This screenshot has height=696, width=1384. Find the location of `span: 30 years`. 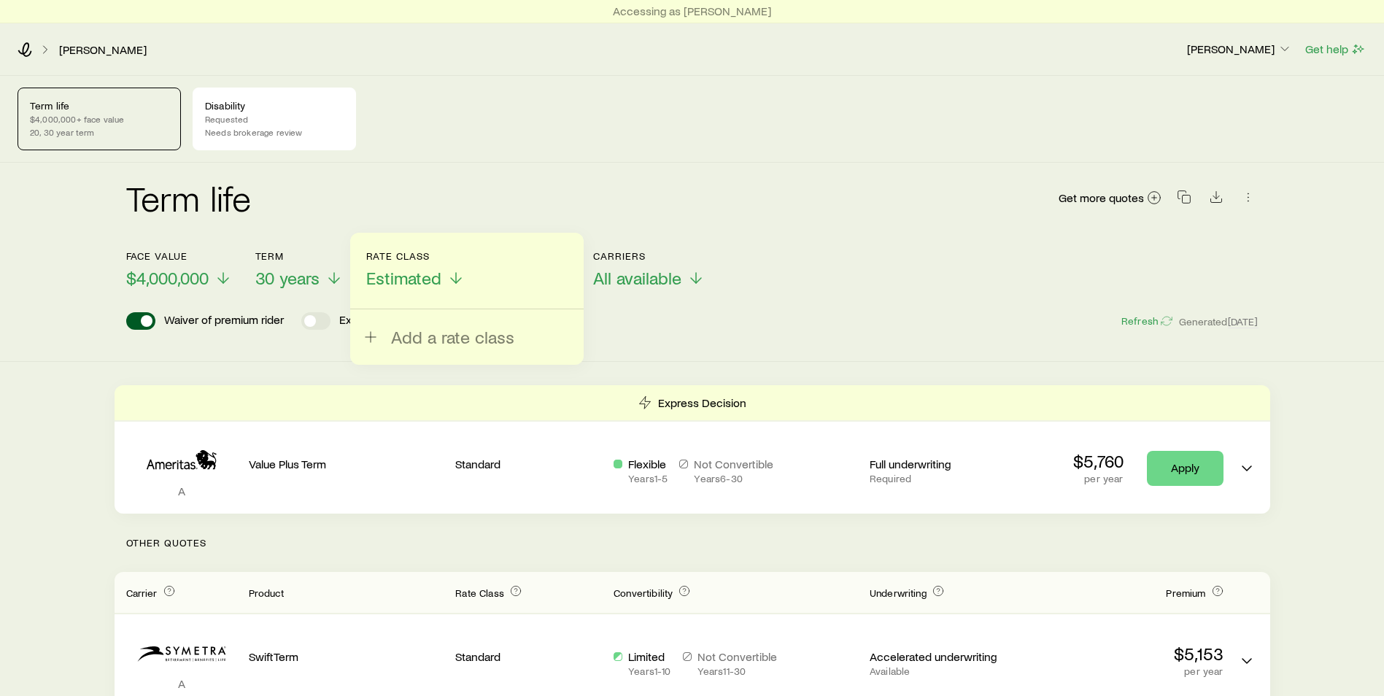

span: 30 years is located at coordinates (287, 278).